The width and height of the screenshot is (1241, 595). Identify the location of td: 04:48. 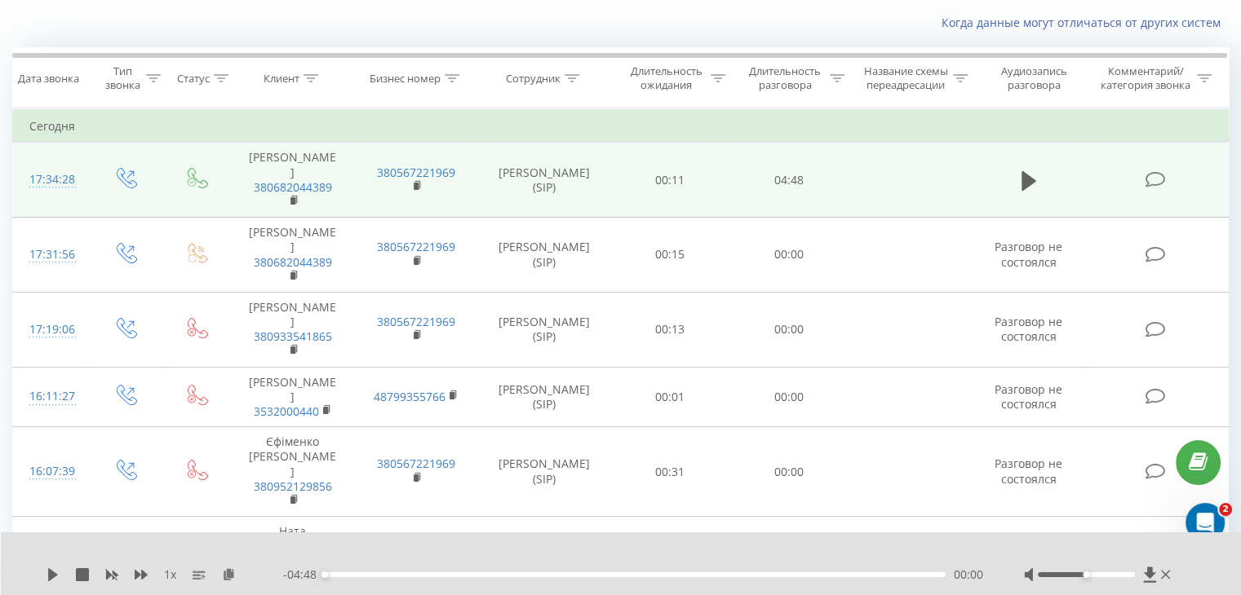
(788, 180).